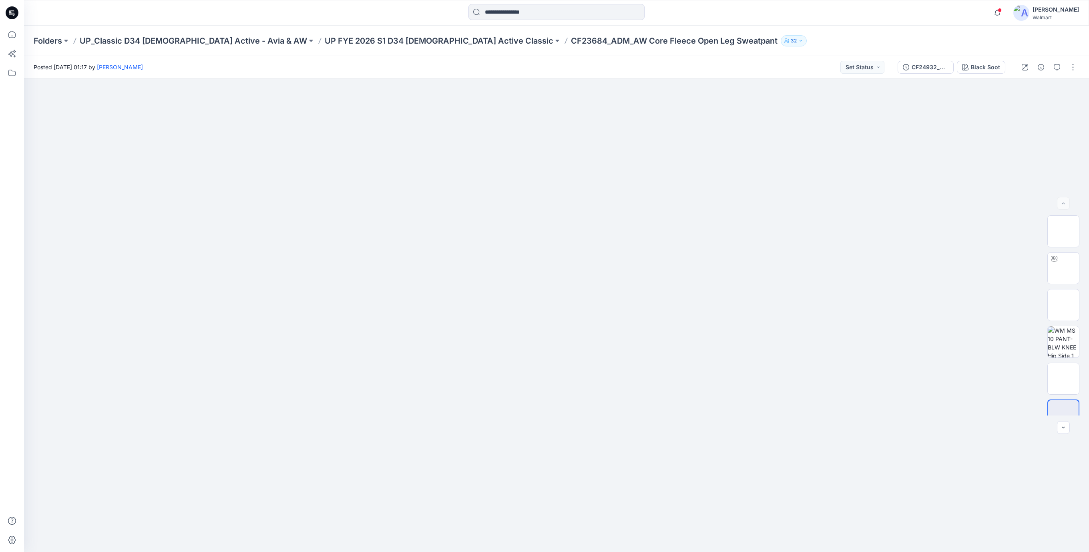  I want to click on img: WM MS 10 PANT-BLW KNEE Turntable with Avatar, so click(1064, 268).